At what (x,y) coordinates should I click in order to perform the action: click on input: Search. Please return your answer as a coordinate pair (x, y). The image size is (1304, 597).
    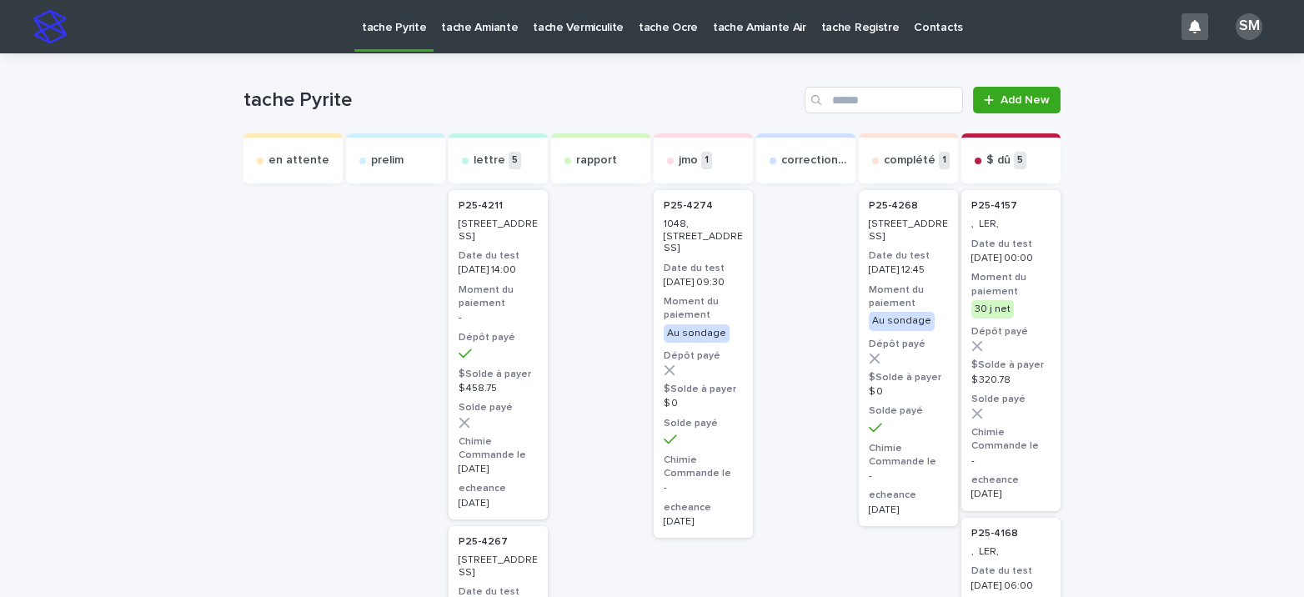
    Looking at the image, I should click on (884, 100).